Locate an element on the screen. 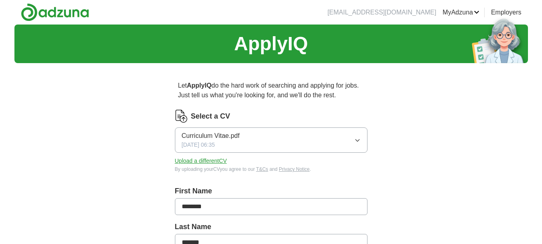  a: Employers is located at coordinates (506, 12).